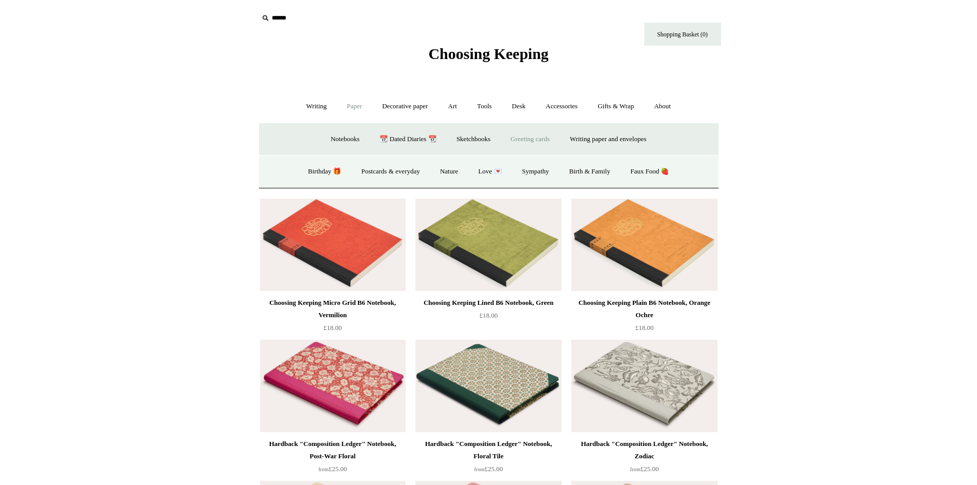 The width and height of the screenshot is (977, 485). Describe the element at coordinates (683, 34) in the screenshot. I see `a: Shopping Basket (0)` at that location.